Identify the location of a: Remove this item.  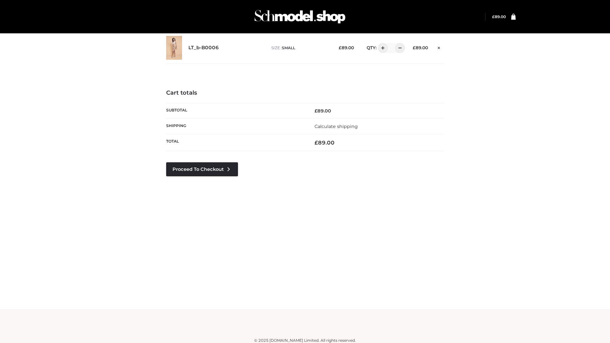
(439, 47).